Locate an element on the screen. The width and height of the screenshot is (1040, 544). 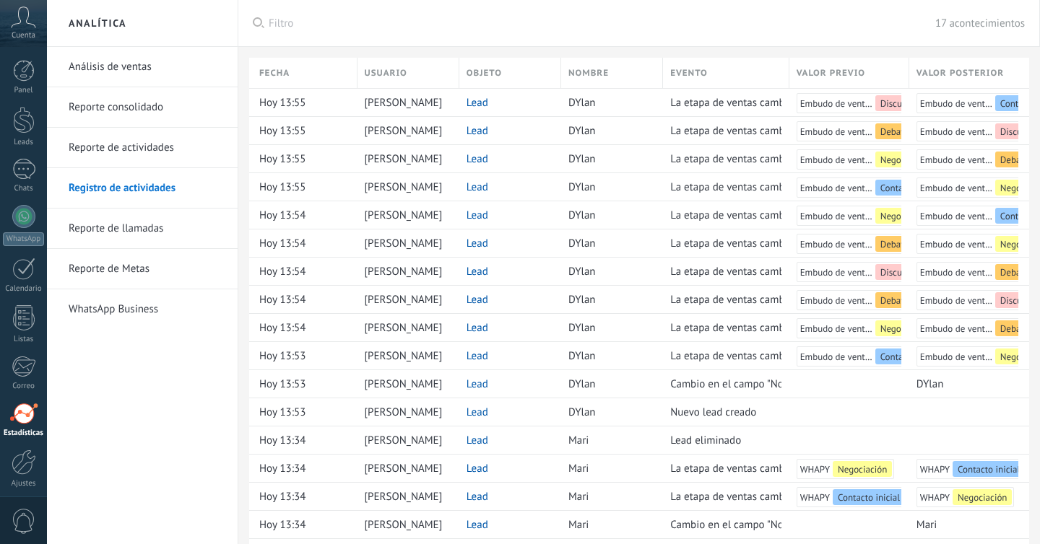
span: Negociación is located at coordinates (905, 160).